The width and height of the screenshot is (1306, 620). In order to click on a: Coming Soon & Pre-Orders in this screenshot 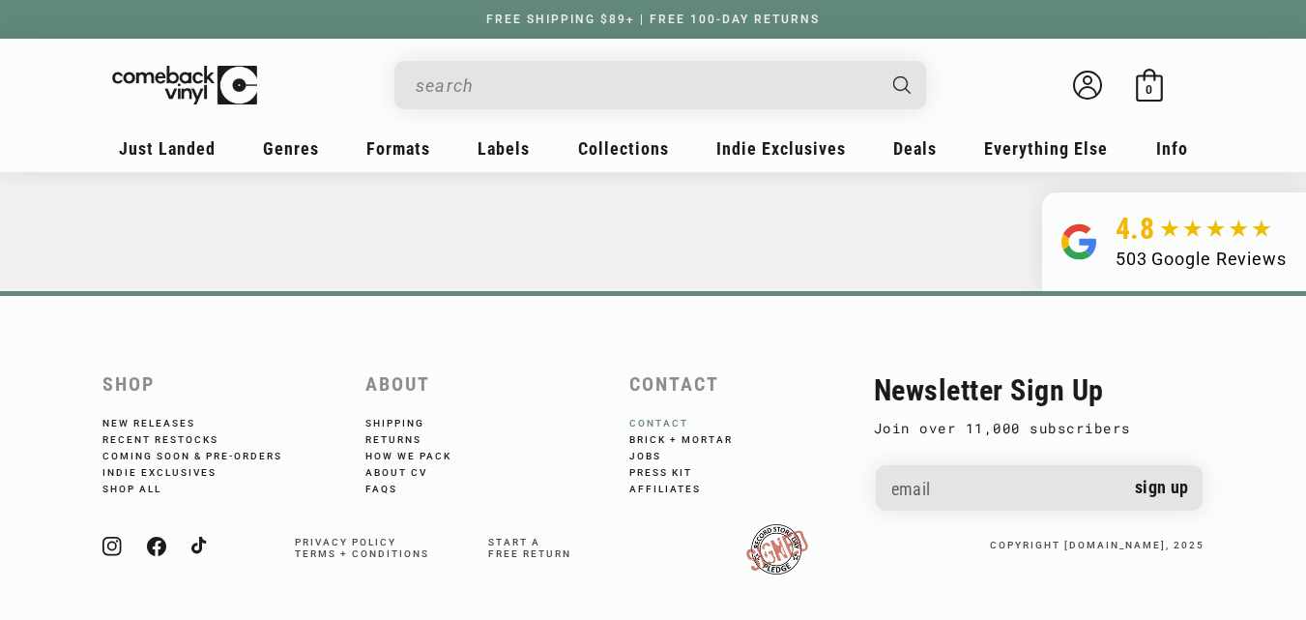, I will do `click(205, 454)`.